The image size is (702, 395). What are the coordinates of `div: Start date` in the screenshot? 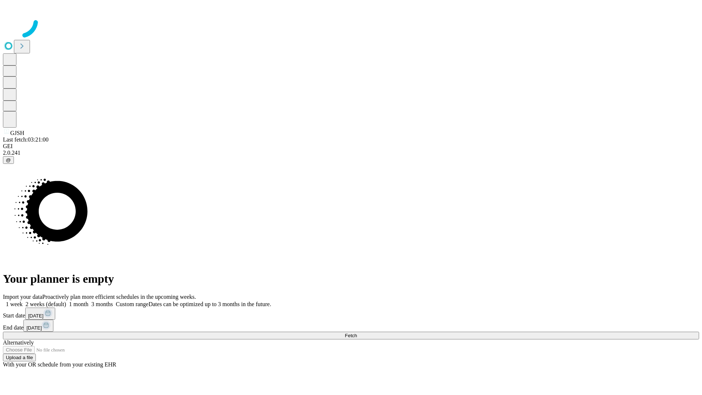 It's located at (351, 313).